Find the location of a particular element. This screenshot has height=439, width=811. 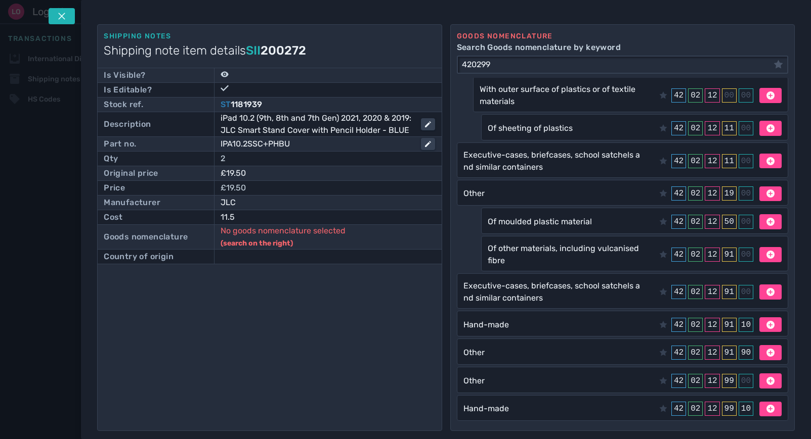

span: 200272 is located at coordinates (283, 51).